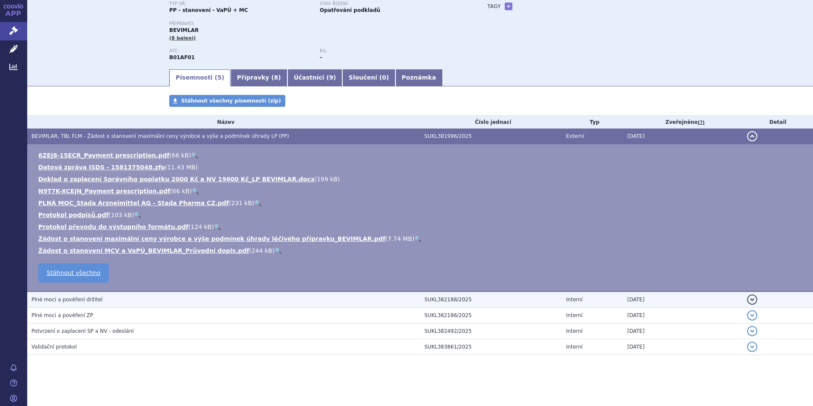  Describe the element at coordinates (67, 299) in the screenshot. I see `span: Plné moci a pověření držitel` at that location.